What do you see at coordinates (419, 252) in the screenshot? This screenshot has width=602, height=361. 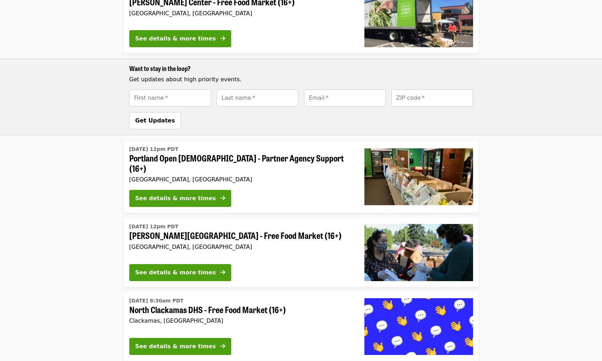 I see `img: Sitton Elementary - Free Food Market (16+) organized by Oregon Food Bank` at bounding box center [419, 252].